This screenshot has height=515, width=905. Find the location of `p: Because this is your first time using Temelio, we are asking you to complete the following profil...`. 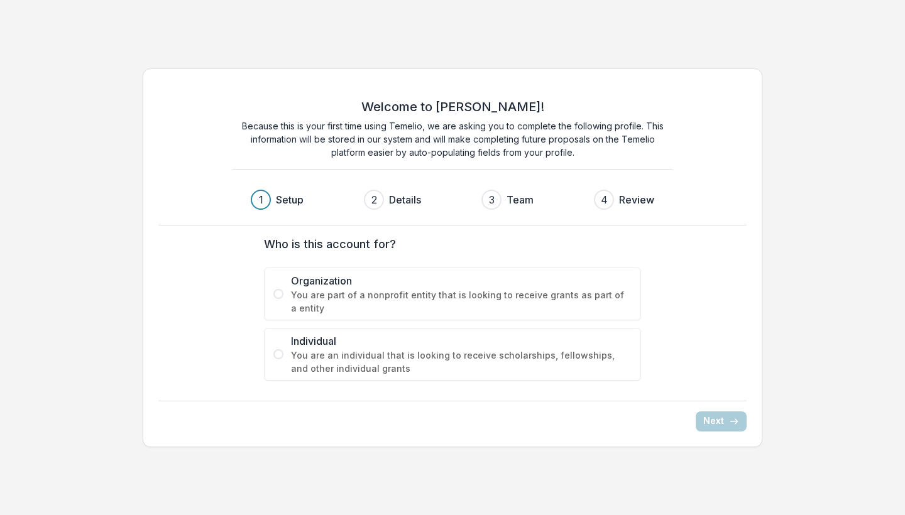

p: Because this is your first time using Temelio, we are asking you to complete the following profil... is located at coordinates (452, 139).